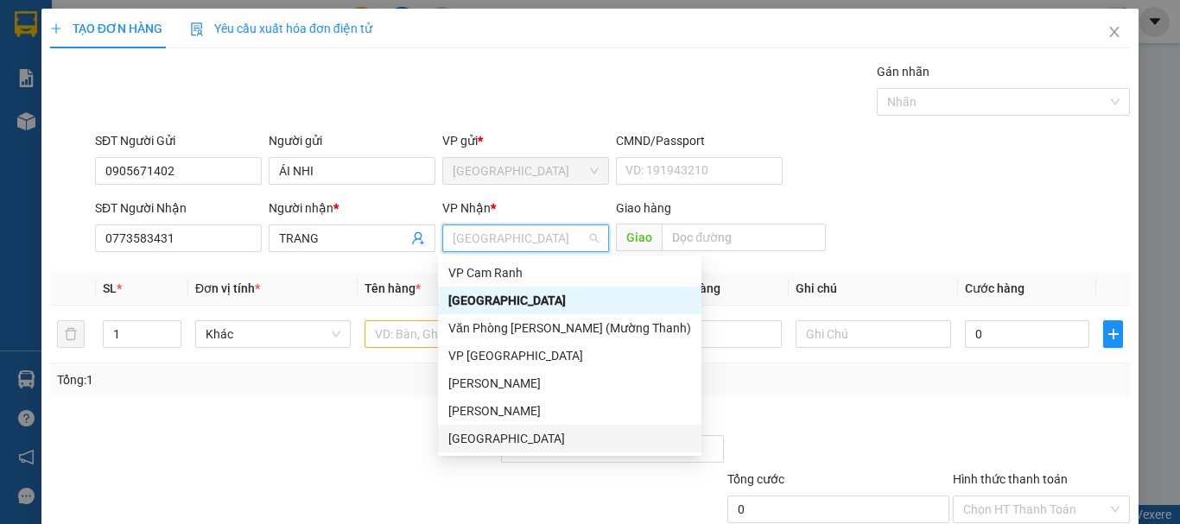 The image size is (1180, 524). What do you see at coordinates (1010, 479) in the screenshot?
I see `label: Hình thức thanh toán` at bounding box center [1010, 479].